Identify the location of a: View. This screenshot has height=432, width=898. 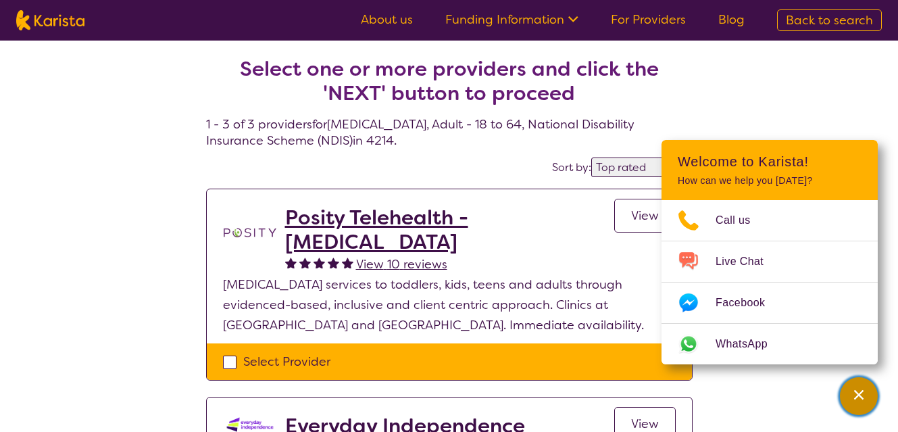
(644, 215).